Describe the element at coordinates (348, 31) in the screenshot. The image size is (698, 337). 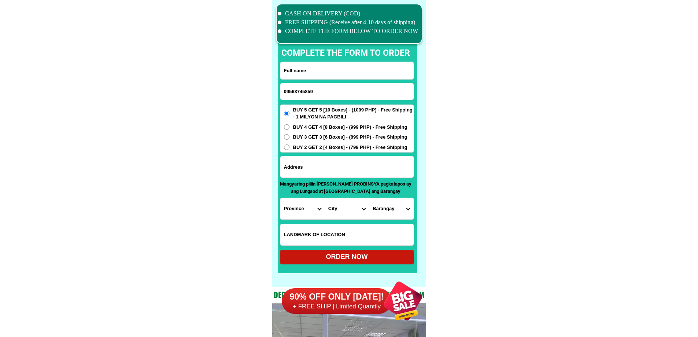
I see `li: COMPLETE THE FORM BELOW TO ORDER NOW` at that location.